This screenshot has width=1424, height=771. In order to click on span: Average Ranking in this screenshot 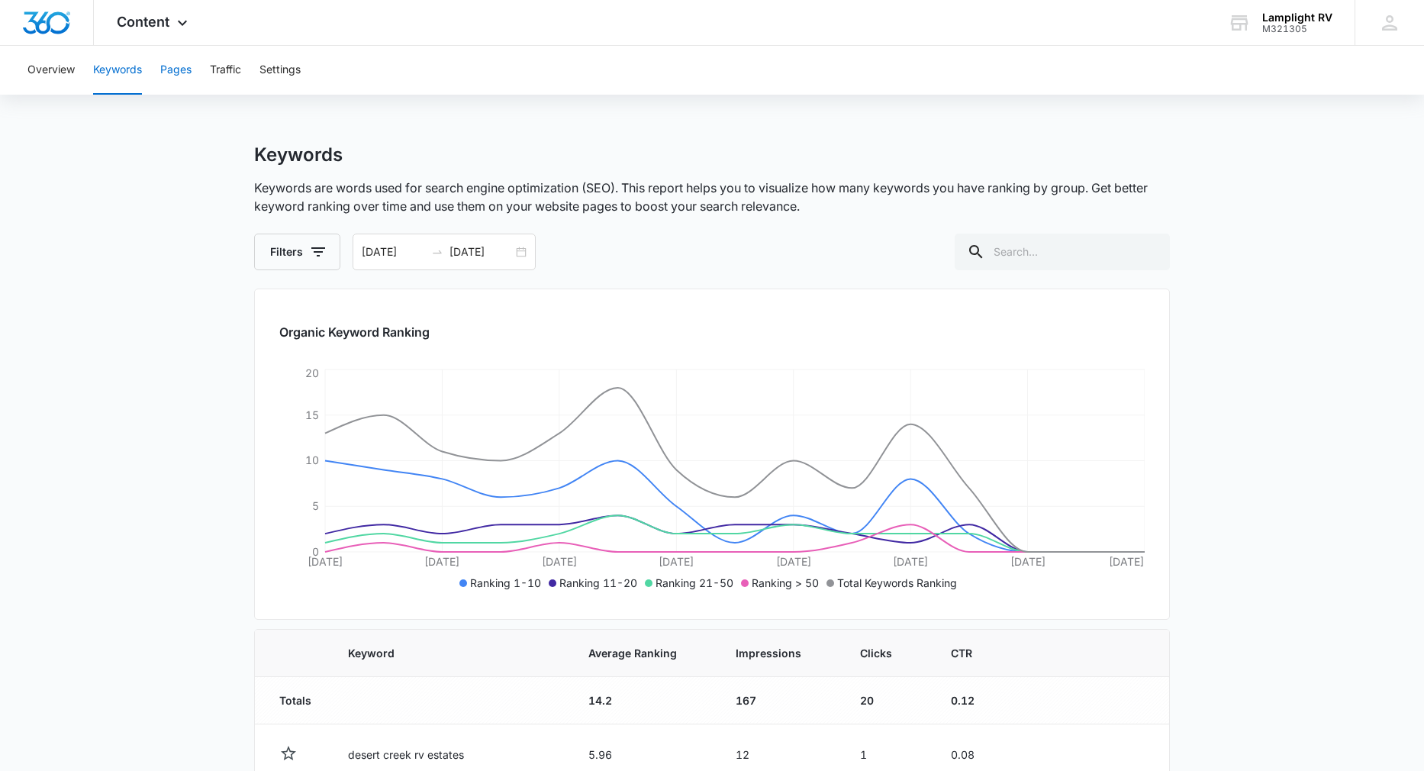, I will do `click(633, 653)`.